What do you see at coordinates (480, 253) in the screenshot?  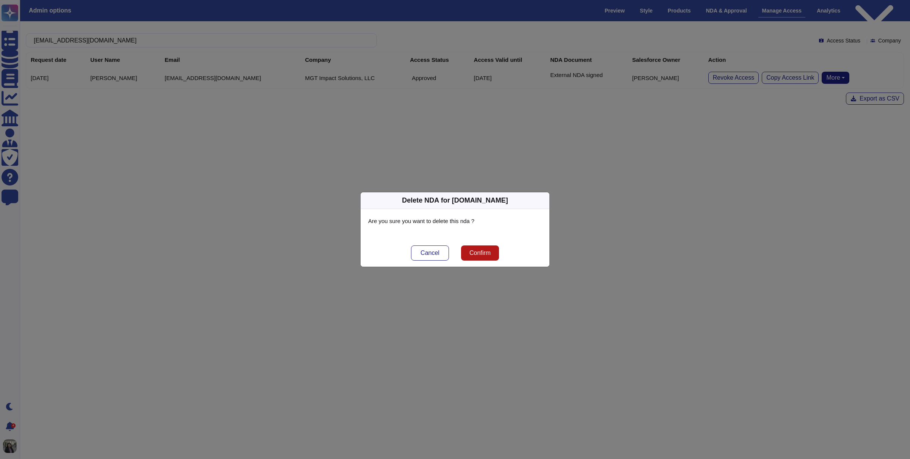 I see `button: Confirm` at bounding box center [480, 253].